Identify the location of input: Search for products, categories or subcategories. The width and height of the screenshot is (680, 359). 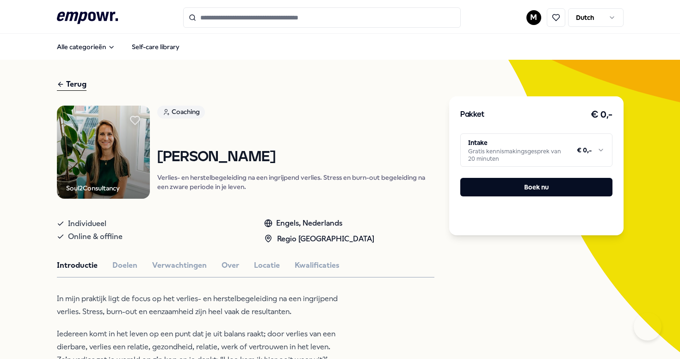
(322, 18).